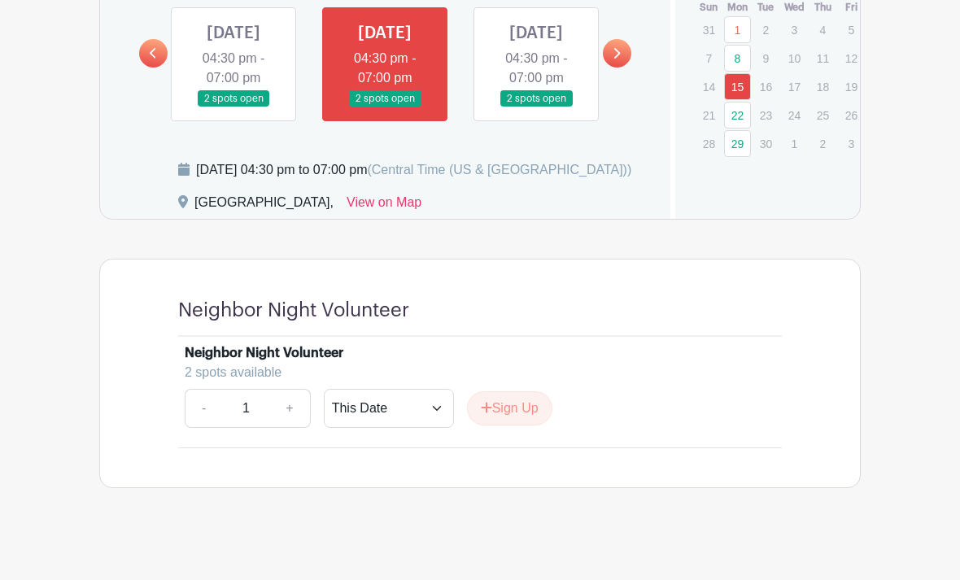 This screenshot has height=580, width=960. I want to click on div: 2 spots available, so click(474, 373).